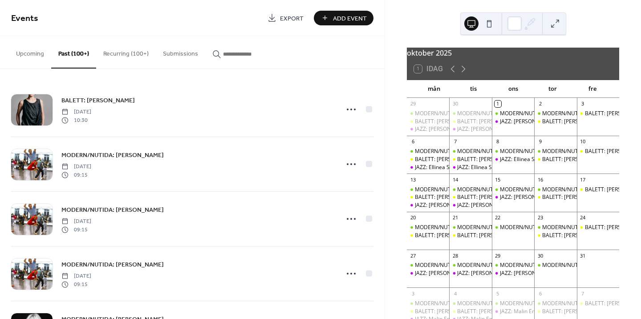  Describe the element at coordinates (583, 294) in the screenshot. I see `div: 7` at that location.